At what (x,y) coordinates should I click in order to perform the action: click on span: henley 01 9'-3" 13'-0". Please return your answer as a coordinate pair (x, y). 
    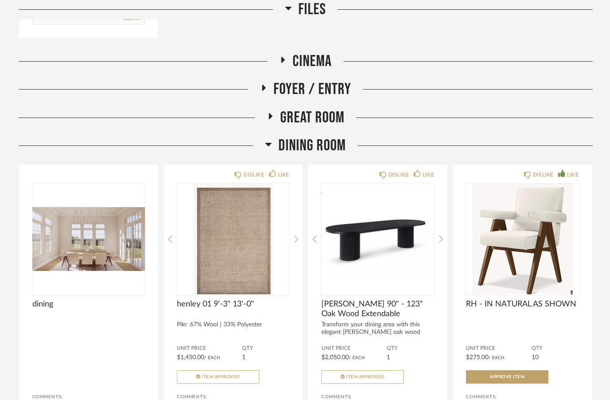
    Looking at the image, I should click on (233, 304).